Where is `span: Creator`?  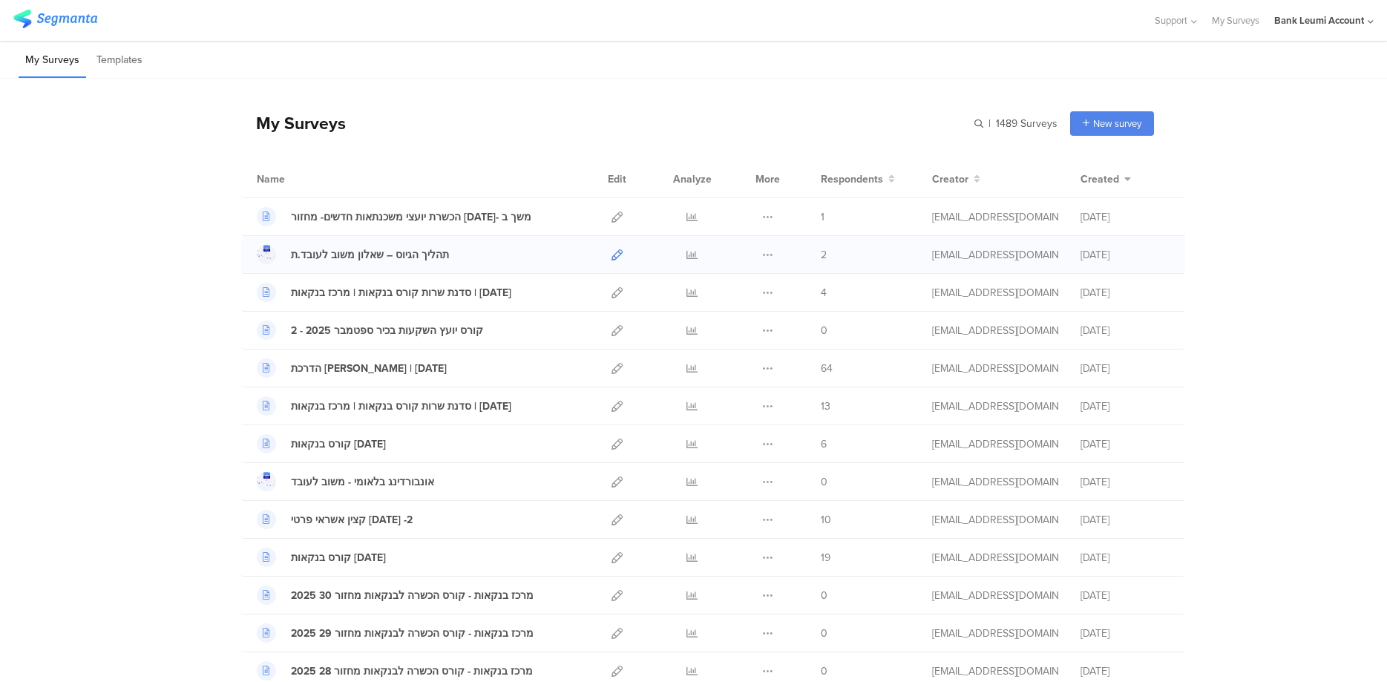 span: Creator is located at coordinates (950, 179).